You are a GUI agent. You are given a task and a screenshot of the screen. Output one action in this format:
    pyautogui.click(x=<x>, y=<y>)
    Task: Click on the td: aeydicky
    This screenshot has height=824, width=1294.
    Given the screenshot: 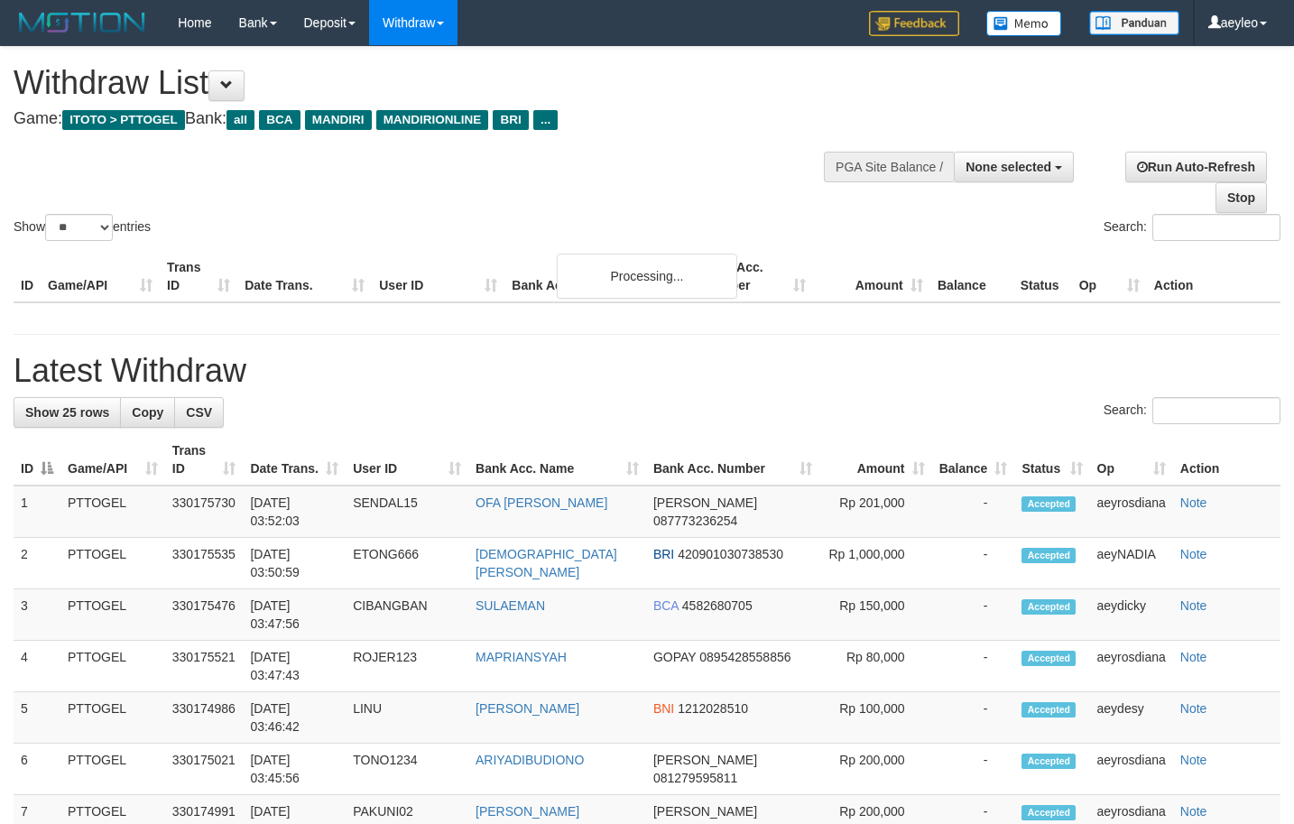 What is the action you would take?
    pyautogui.click(x=1131, y=614)
    